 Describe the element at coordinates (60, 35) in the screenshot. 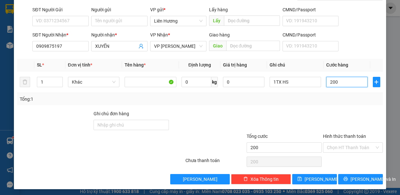

I see `div: SĐT Người Nhận` at that location.